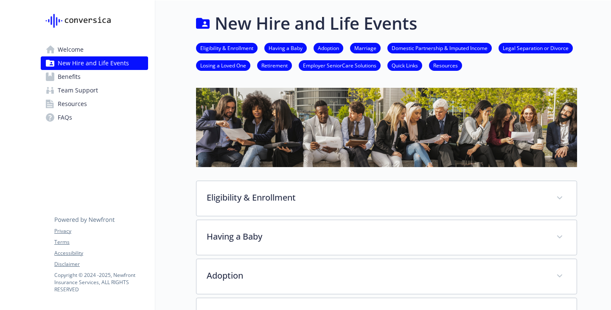 The width and height of the screenshot is (611, 310). Describe the element at coordinates (78, 90) in the screenshot. I see `span: Team Support` at that location.